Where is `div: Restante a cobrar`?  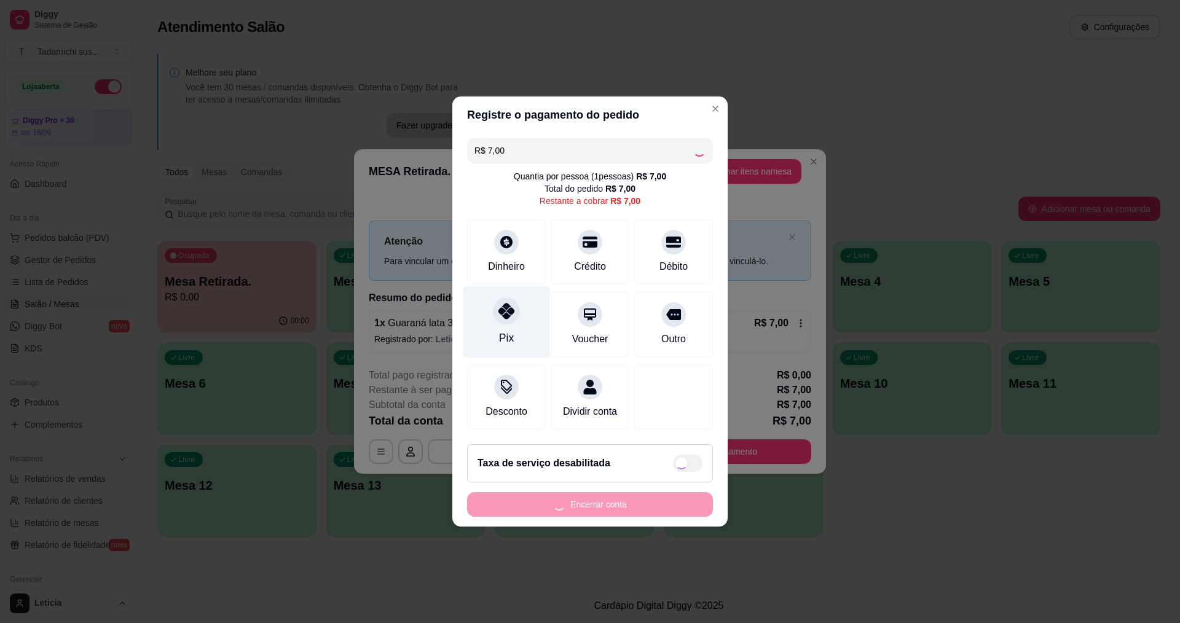 div: Restante a cobrar is located at coordinates (590, 201).